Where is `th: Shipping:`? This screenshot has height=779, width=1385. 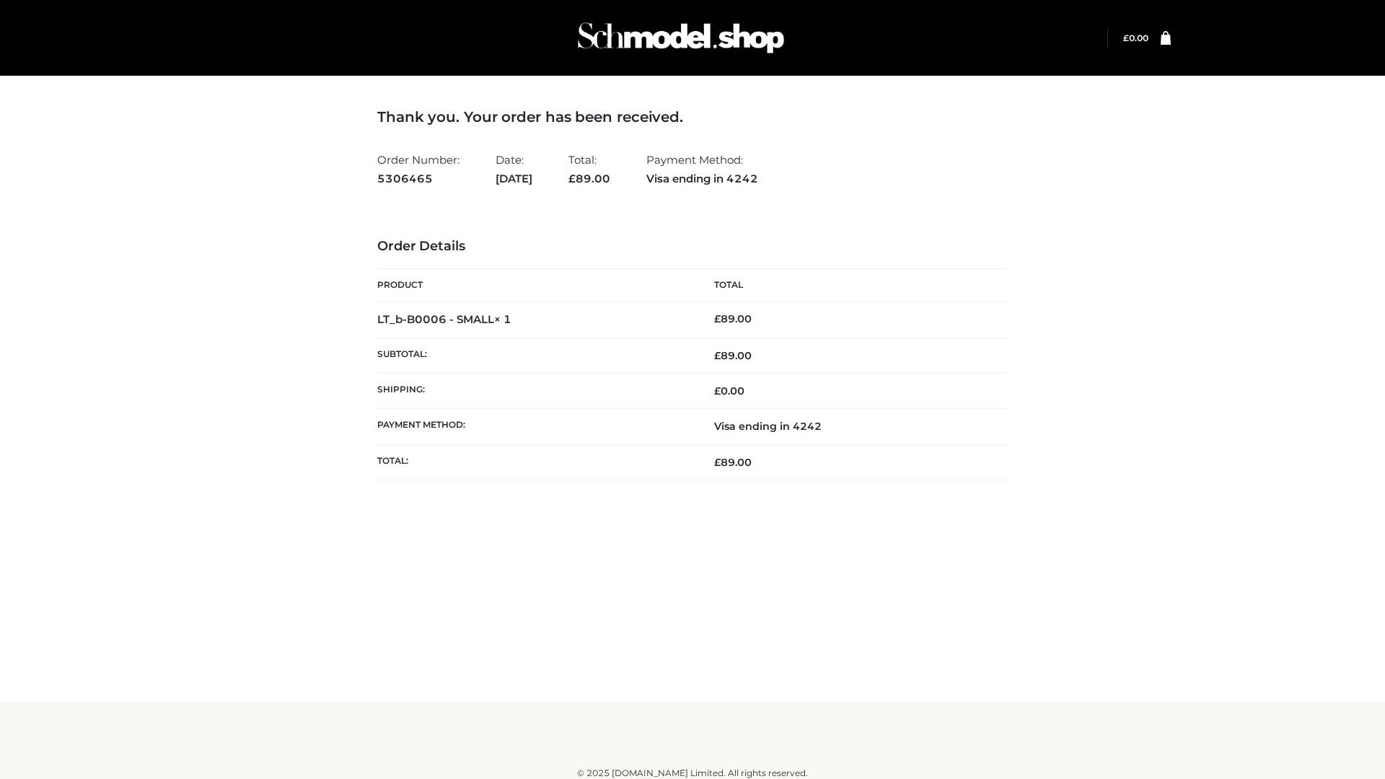
th: Shipping: is located at coordinates (535, 391).